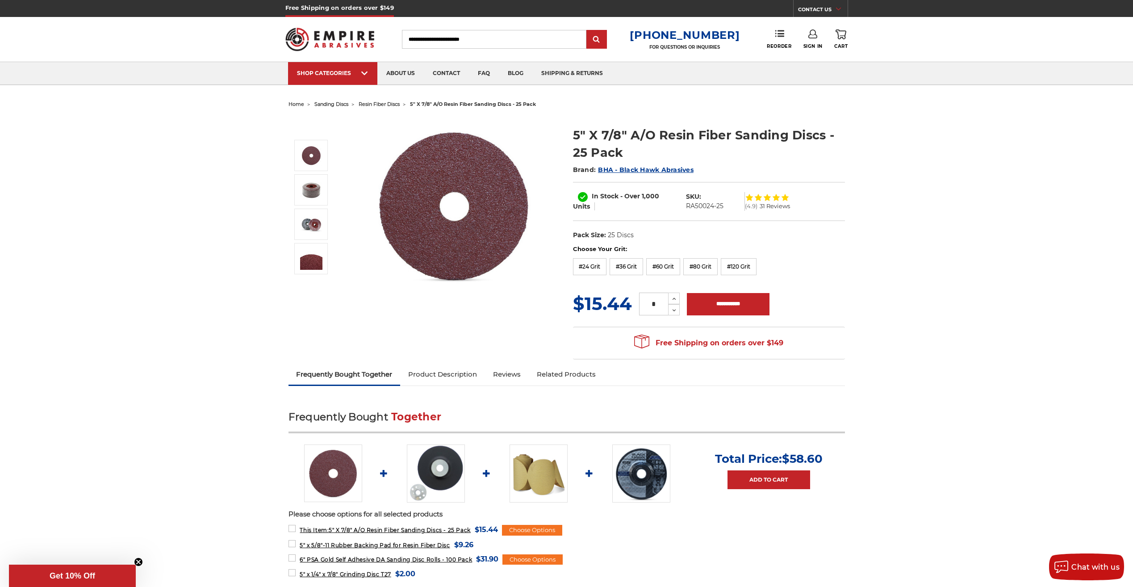 The height and width of the screenshot is (587, 1133). Describe the element at coordinates (768, 459) in the screenshot. I see `p: Total Price:` at that location.